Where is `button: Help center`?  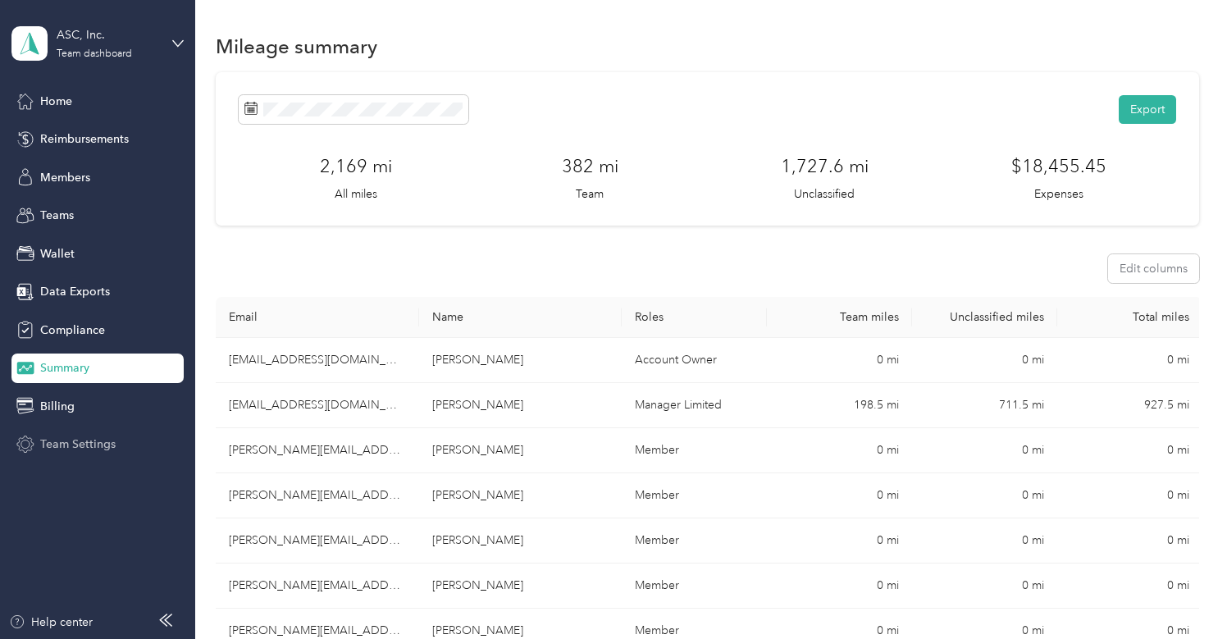 button: Help center is located at coordinates (51, 622).